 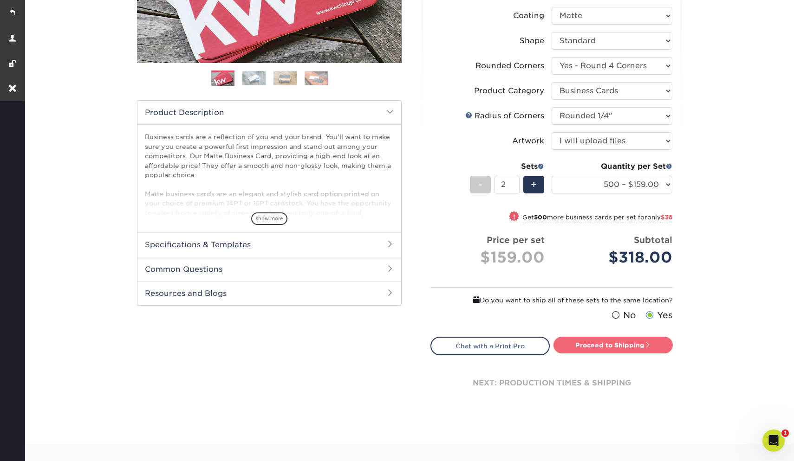 What do you see at coordinates (785, 433) in the screenshot?
I see `span: 1` at bounding box center [785, 433].